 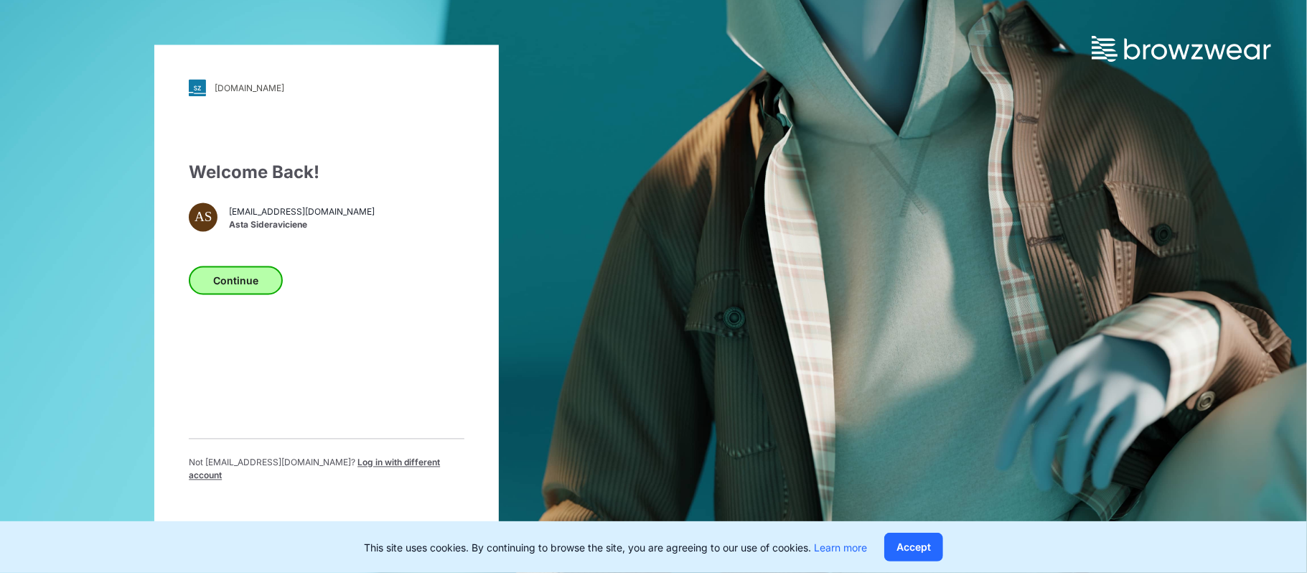 What do you see at coordinates (841, 547) in the screenshot?
I see `a: Learn more` at bounding box center [841, 547].